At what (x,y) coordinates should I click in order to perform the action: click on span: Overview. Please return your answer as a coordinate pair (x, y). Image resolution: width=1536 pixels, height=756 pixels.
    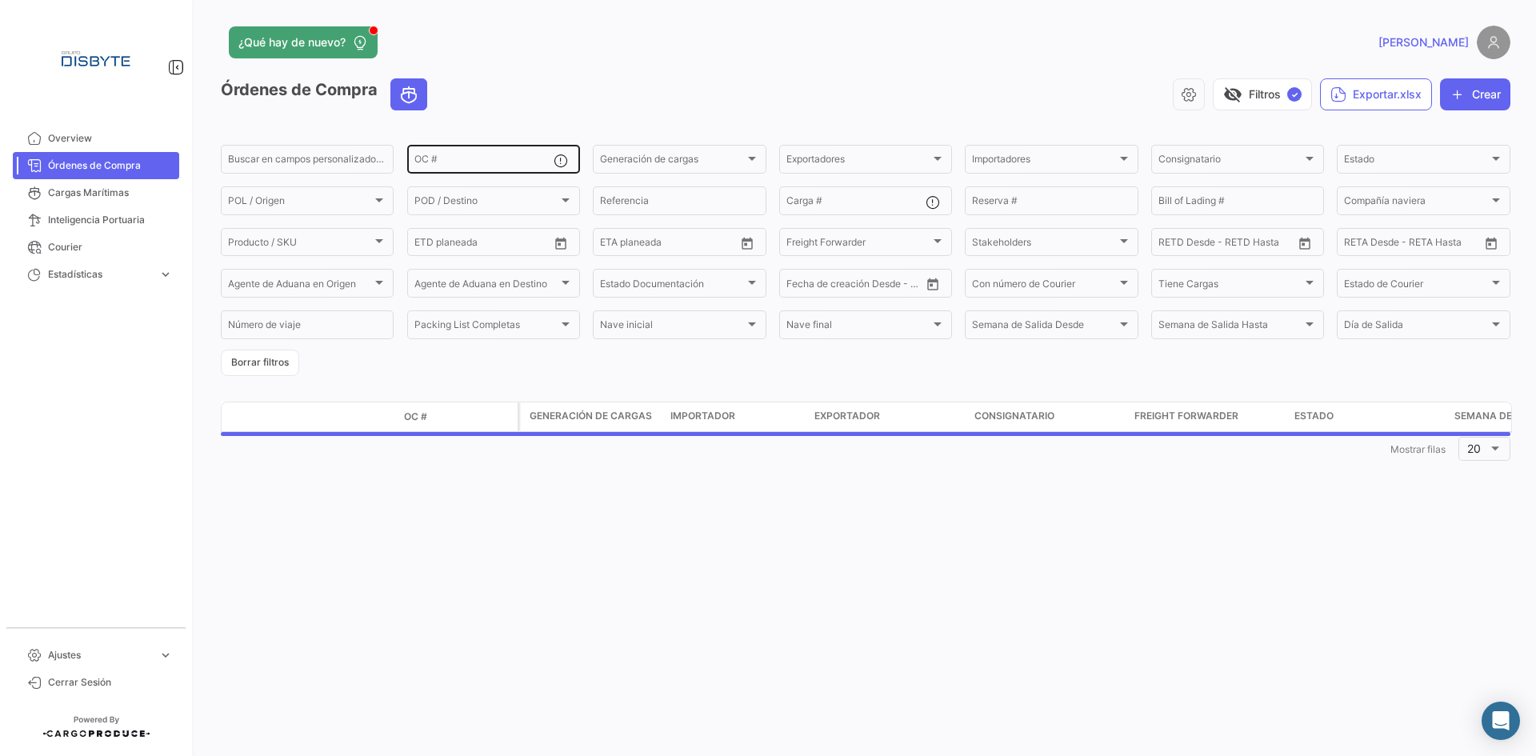
    Looking at the image, I should click on (110, 138).